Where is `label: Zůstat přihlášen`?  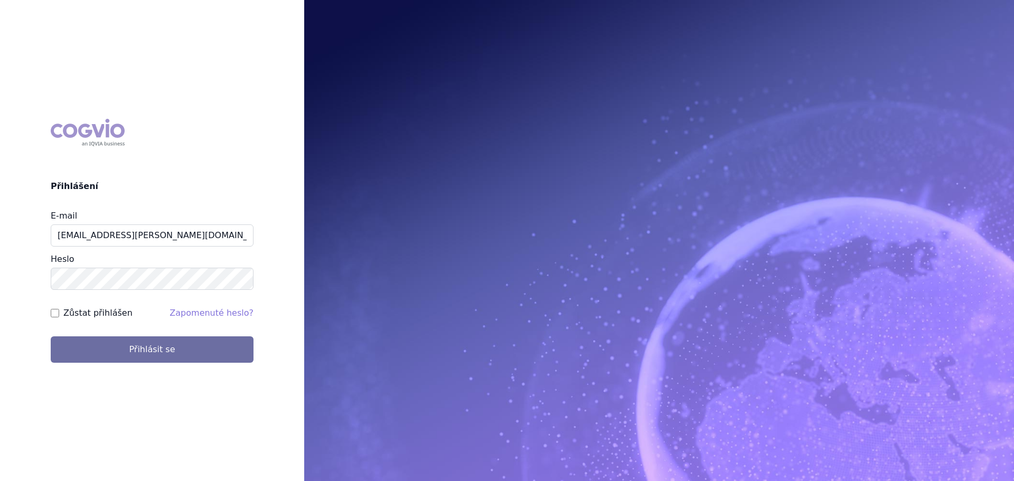
label: Zůstat přihlášen is located at coordinates (98, 313).